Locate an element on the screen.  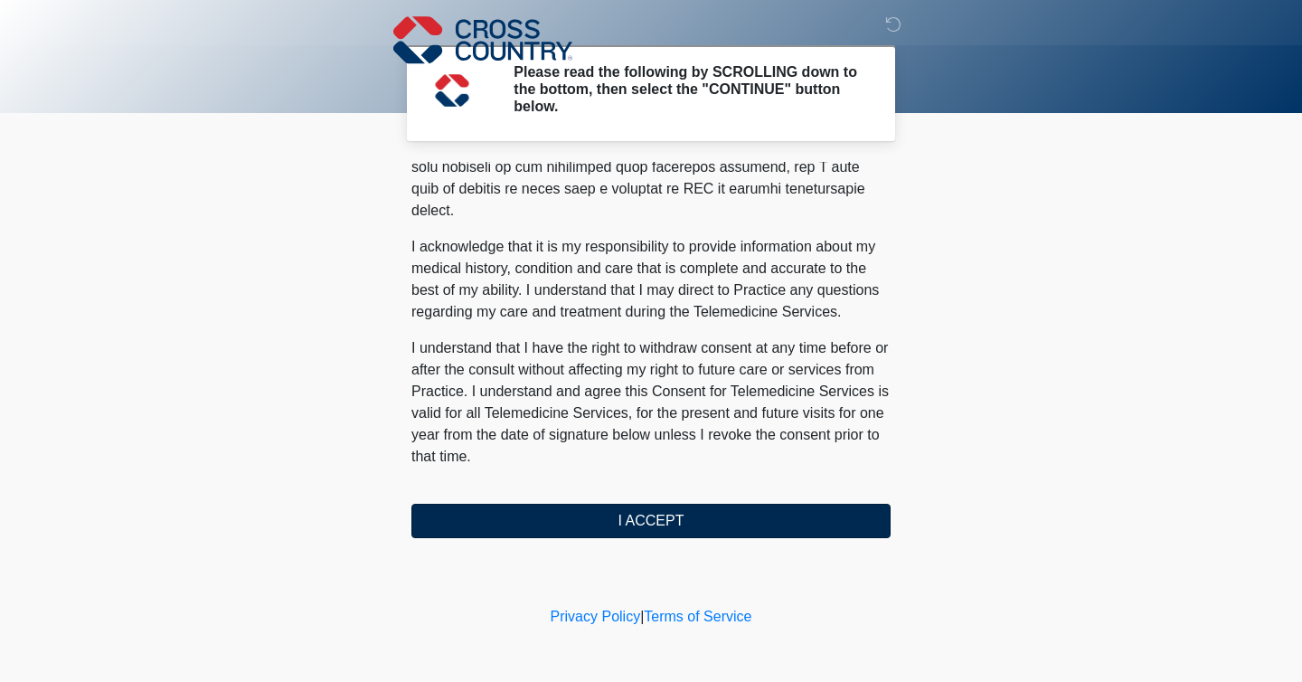
img: Cross Country Logo is located at coordinates (483, 40).